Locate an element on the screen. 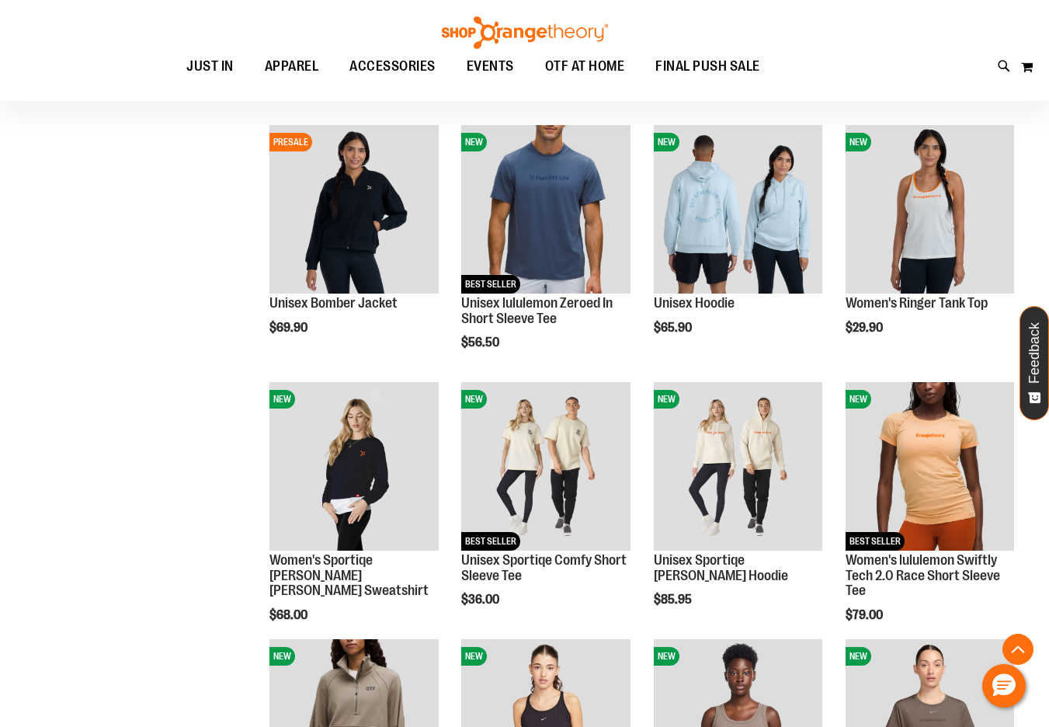 The width and height of the screenshot is (1049, 727). span: $69.90 is located at coordinates (290, 328).